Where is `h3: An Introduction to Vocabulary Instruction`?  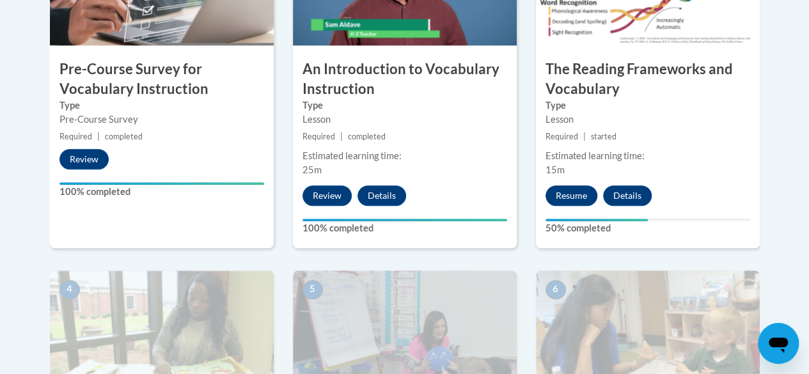 h3: An Introduction to Vocabulary Instruction is located at coordinates (405, 79).